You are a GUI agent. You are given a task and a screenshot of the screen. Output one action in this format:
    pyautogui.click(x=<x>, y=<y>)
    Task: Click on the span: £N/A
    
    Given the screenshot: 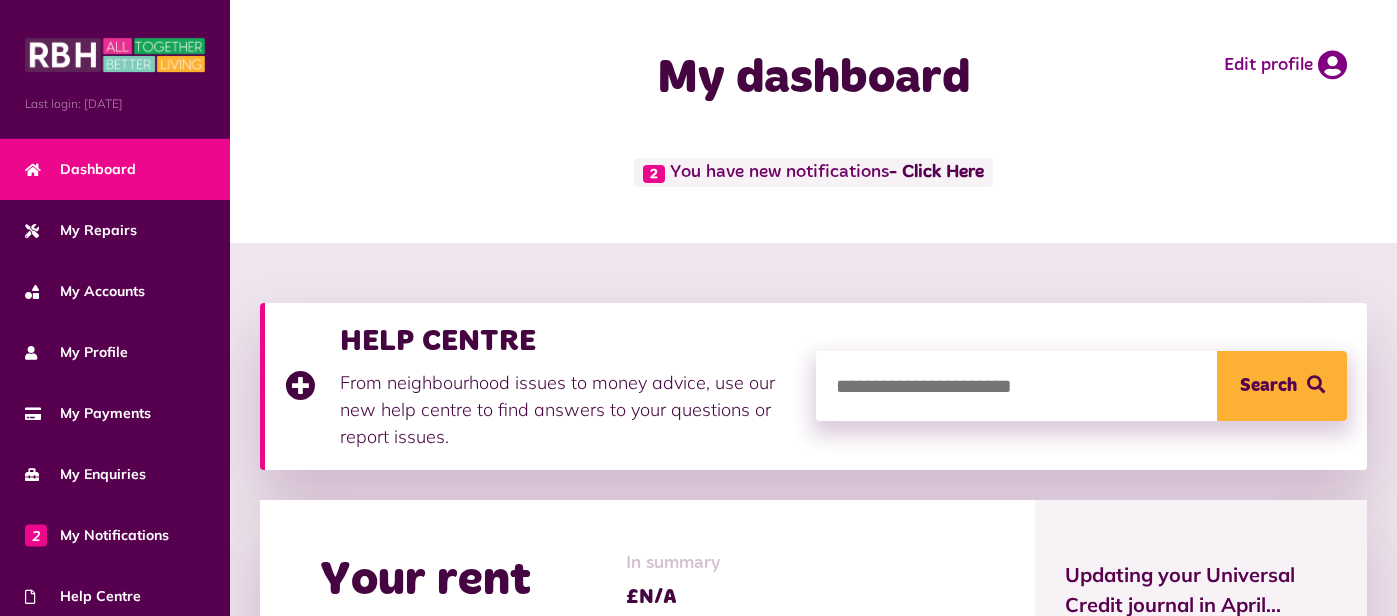 What is the action you would take?
    pyautogui.click(x=673, y=597)
    